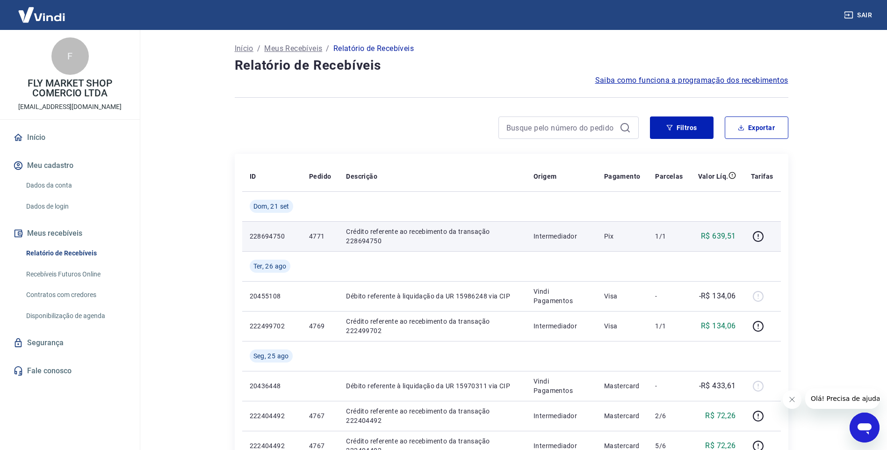  I want to click on span: Dom, 21 set, so click(271, 206).